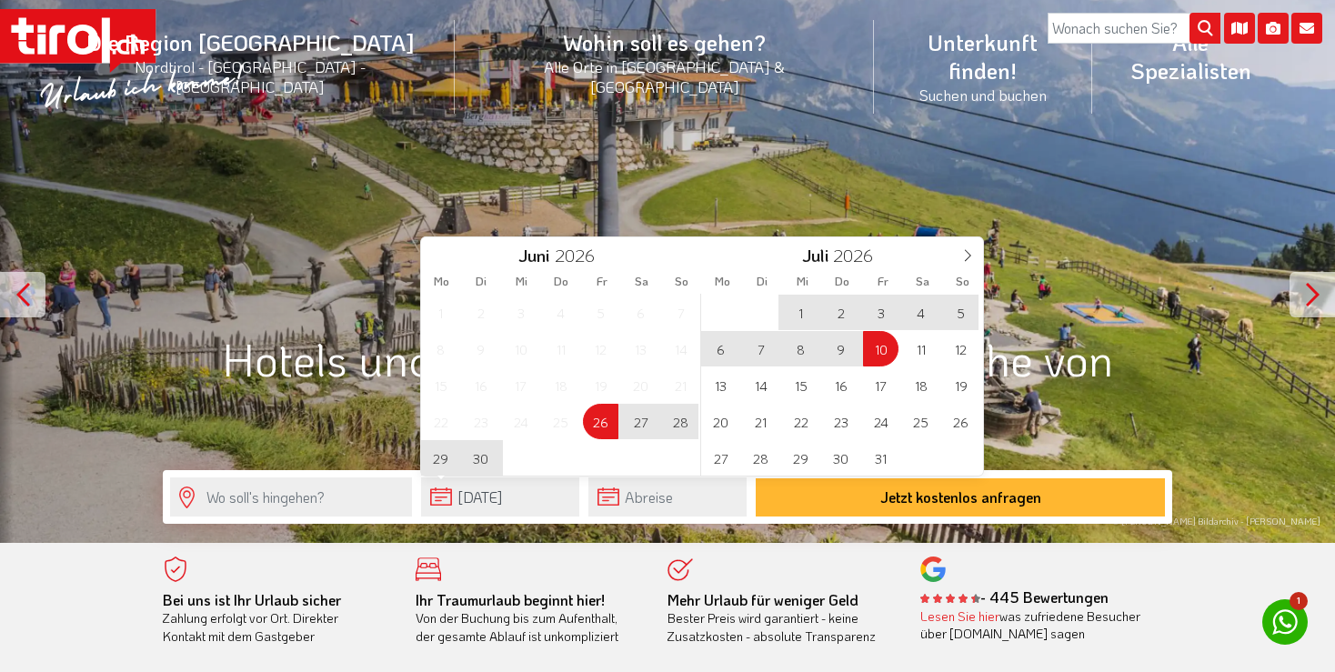 Image resolution: width=1335 pixels, height=672 pixels. I want to click on span: Juni 20, 2026, so click(640, 385).